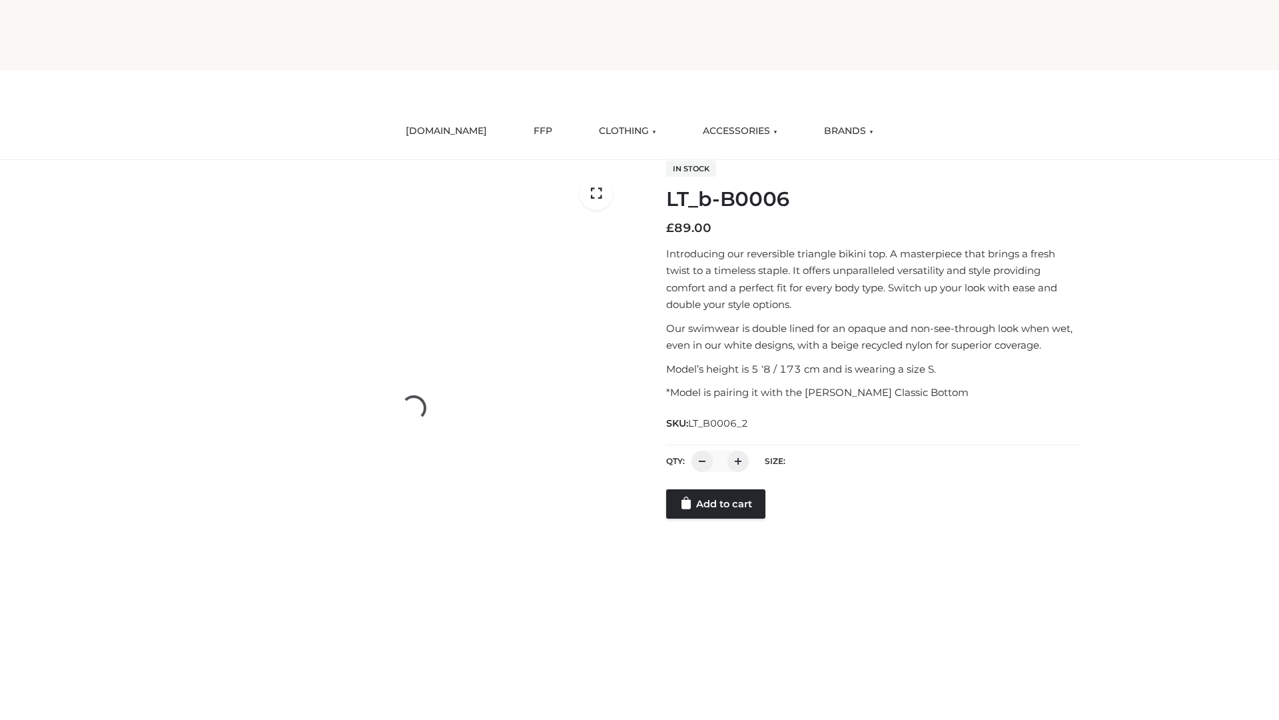  What do you see at coordinates (689, 228) in the screenshot?
I see `bdi: 89.00` at bounding box center [689, 228].